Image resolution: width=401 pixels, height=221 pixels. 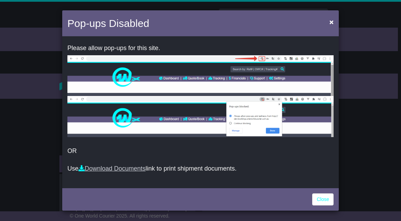 What do you see at coordinates (108, 23) in the screenshot?
I see `h4: Pop-ups Disabled` at bounding box center [108, 23].